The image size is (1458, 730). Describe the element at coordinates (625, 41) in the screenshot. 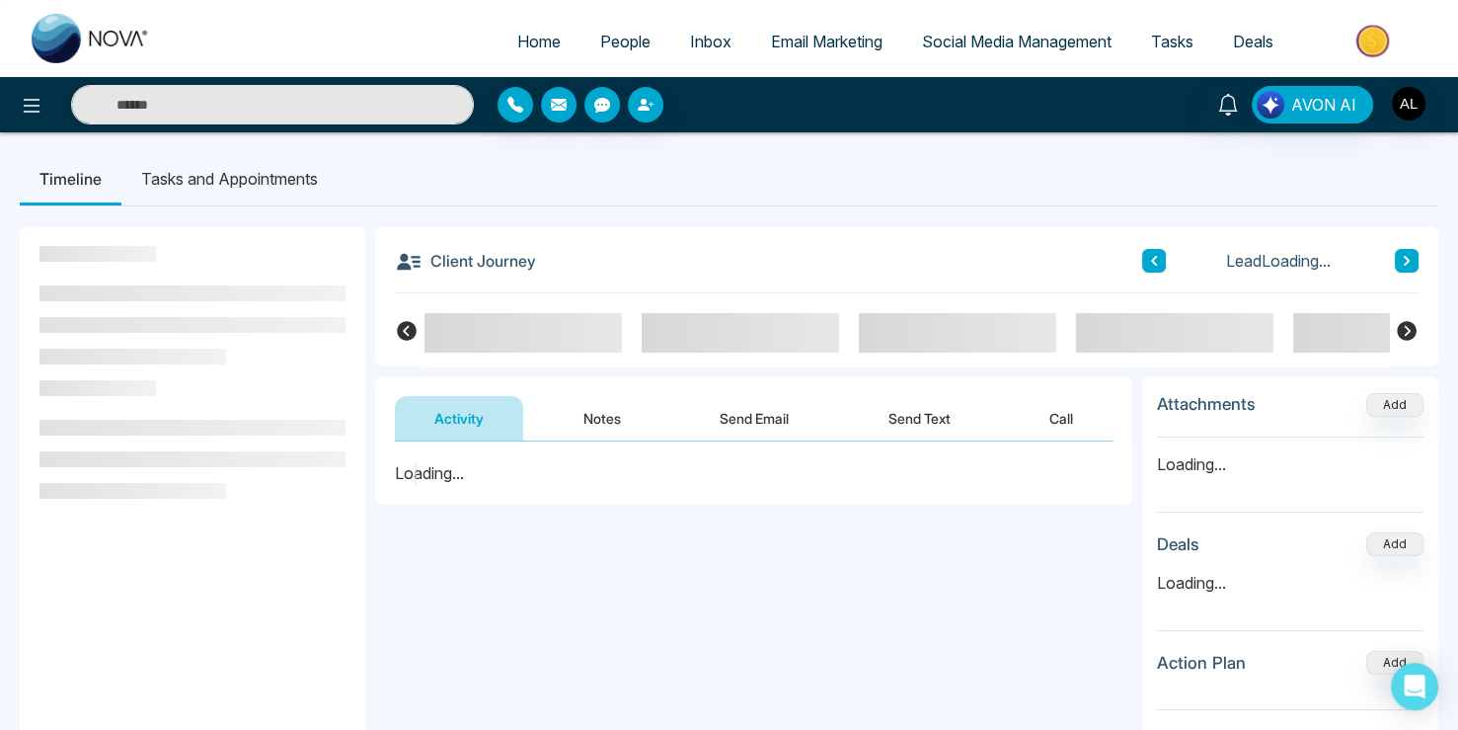

I see `span: People` at that location.